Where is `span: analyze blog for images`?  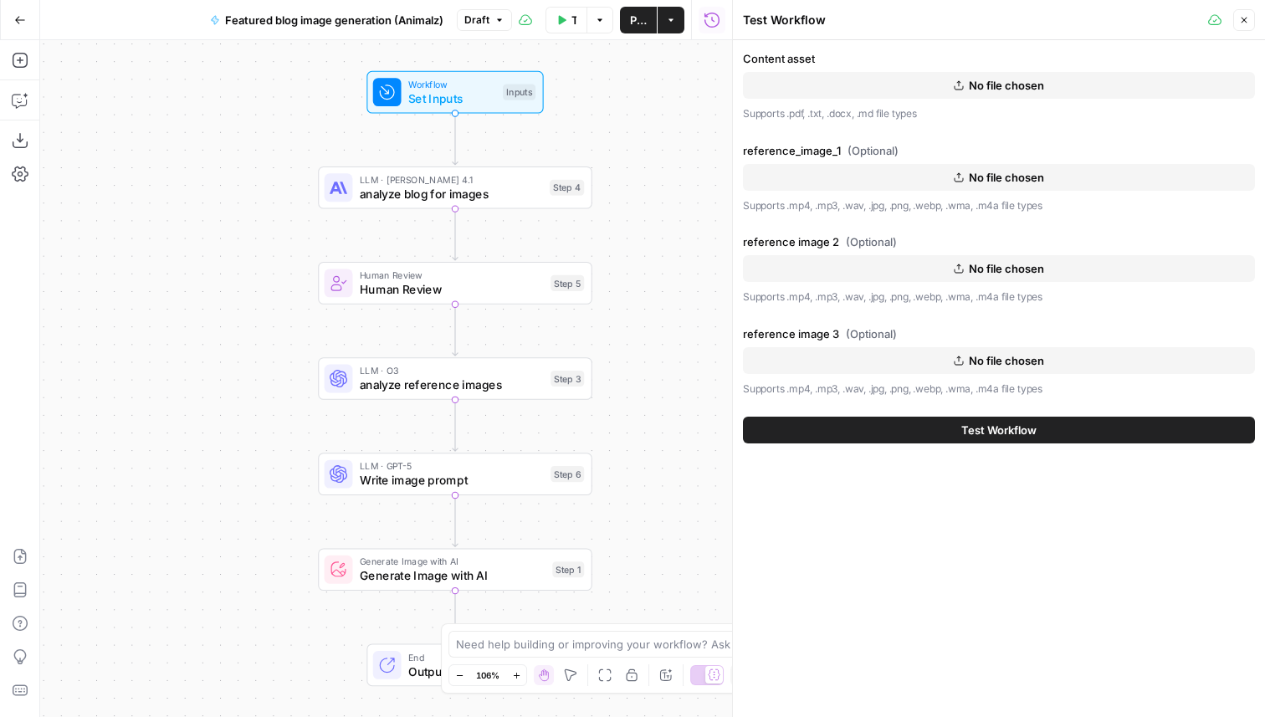 span: analyze blog for images is located at coordinates (451, 193).